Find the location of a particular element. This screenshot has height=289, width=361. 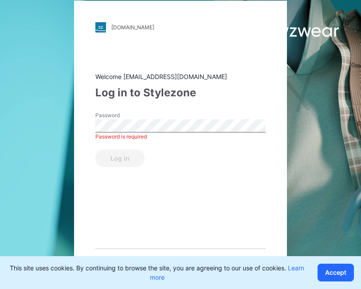

div: Password is required is located at coordinates (181, 136).